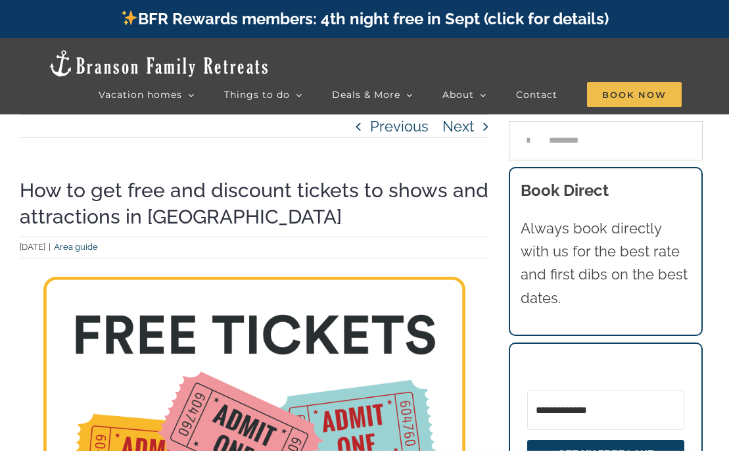 The width and height of the screenshot is (729, 451). What do you see at coordinates (606, 263) in the screenshot?
I see `p: Always book directly with us for the best rate and first dibs on the best dates.` at bounding box center [606, 263].